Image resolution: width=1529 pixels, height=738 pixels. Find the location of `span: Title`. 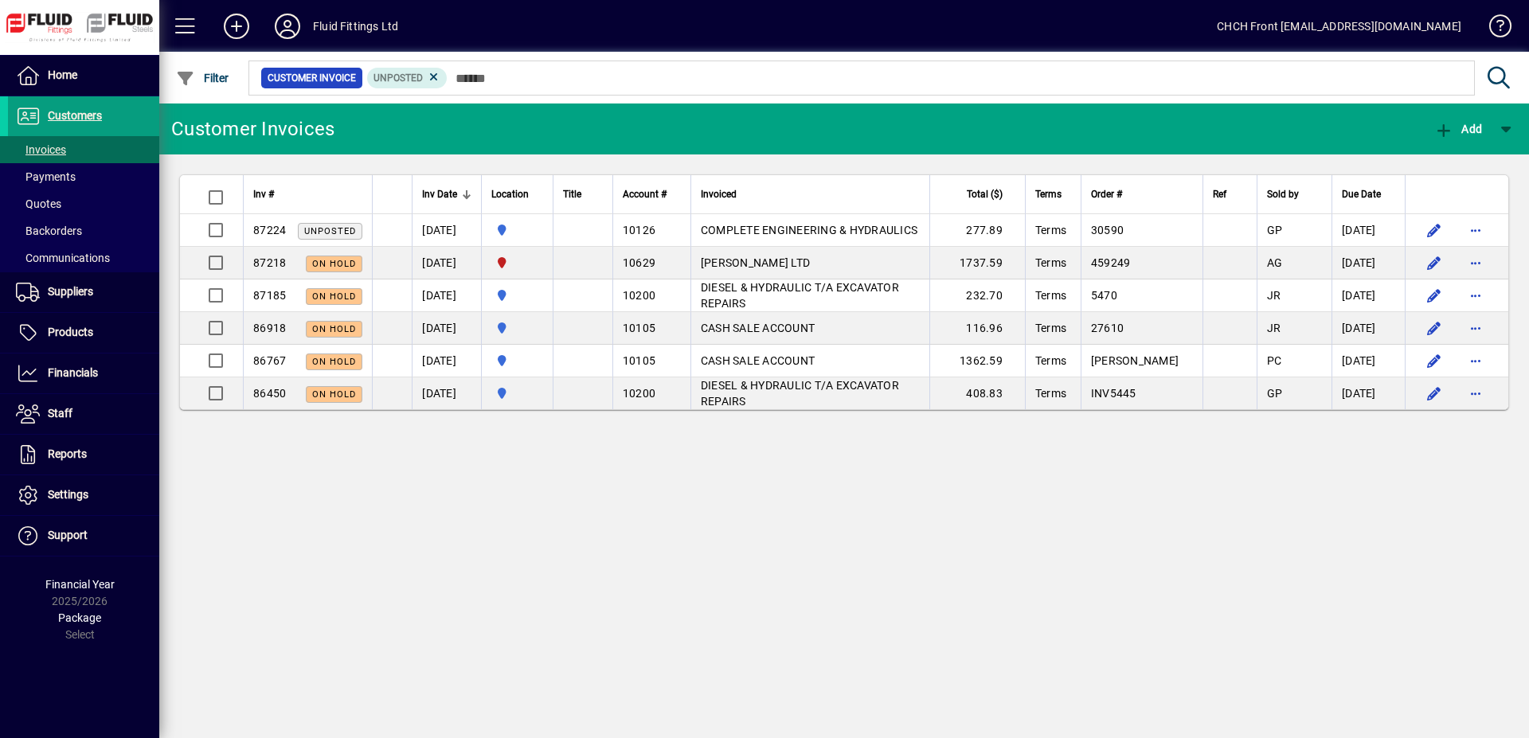

span: Title is located at coordinates (572, 194).